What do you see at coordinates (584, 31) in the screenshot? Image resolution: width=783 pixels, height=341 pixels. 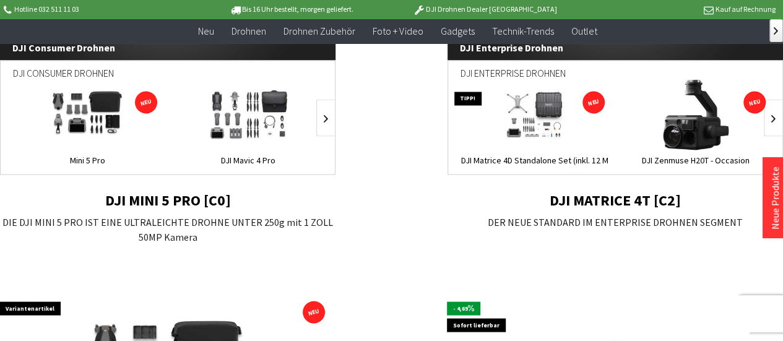 I see `a: Outlet` at bounding box center [584, 31].